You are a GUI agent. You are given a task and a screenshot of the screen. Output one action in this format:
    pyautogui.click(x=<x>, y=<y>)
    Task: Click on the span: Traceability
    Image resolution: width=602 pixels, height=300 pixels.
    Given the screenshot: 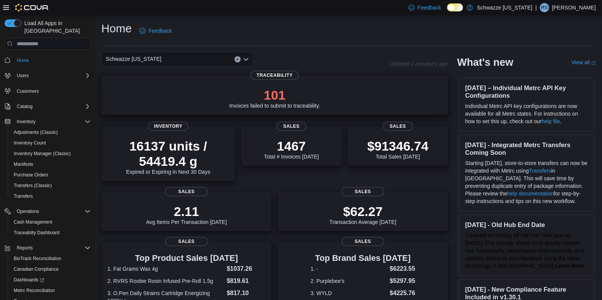 What is the action you would take?
    pyautogui.click(x=275, y=75)
    